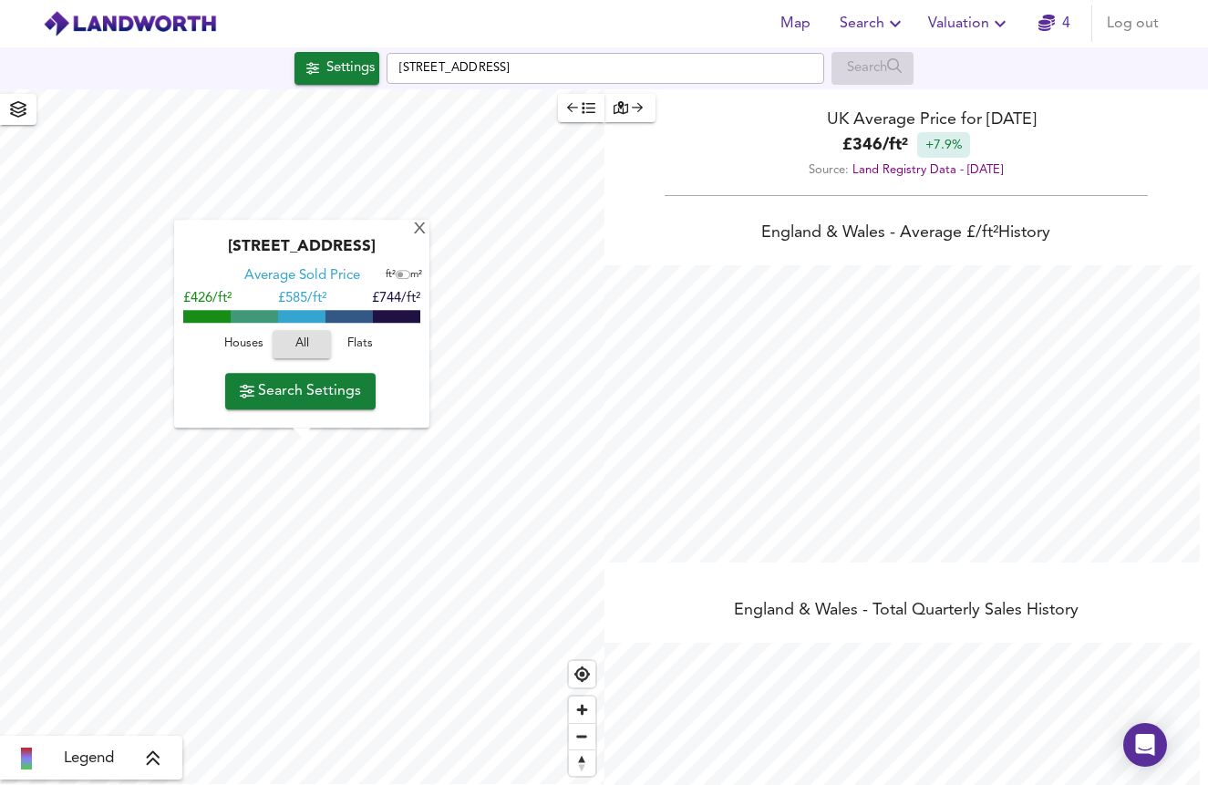  I want to click on span: Map, so click(796, 24).